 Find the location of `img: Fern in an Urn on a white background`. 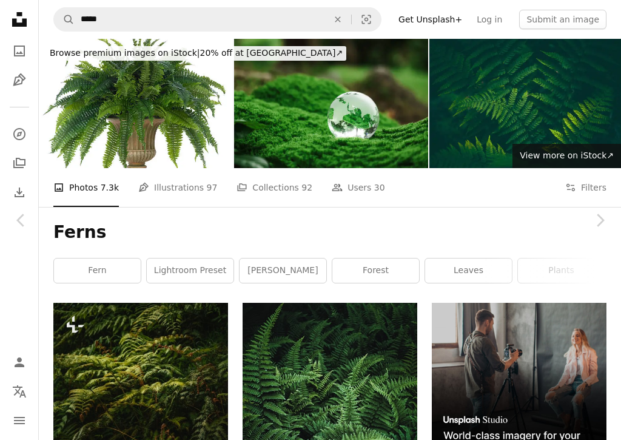

img: Fern in an Urn on a white background is located at coordinates (136, 103).